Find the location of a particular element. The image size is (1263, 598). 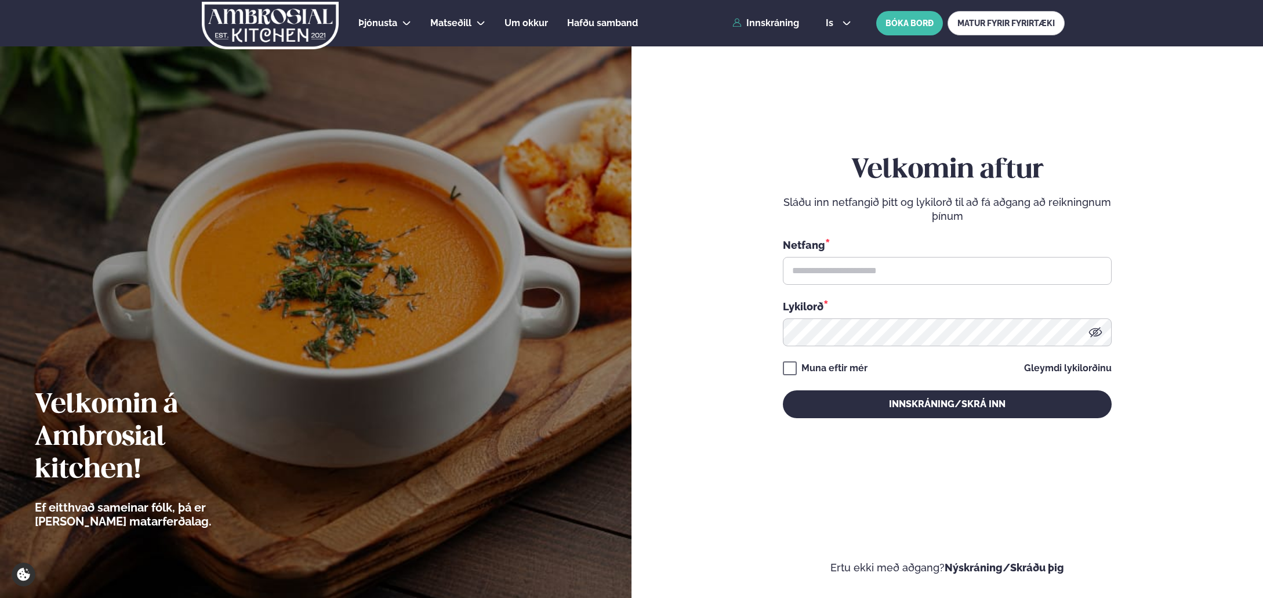

button: Innskráning/Skrá inn is located at coordinates (947, 404).